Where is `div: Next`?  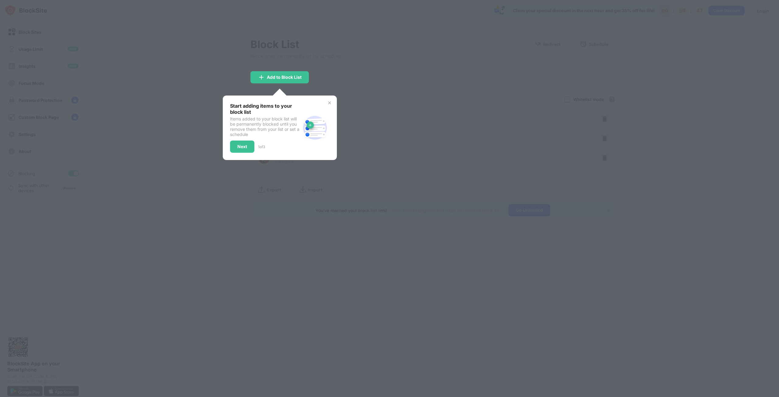 div: Next is located at coordinates (242, 147).